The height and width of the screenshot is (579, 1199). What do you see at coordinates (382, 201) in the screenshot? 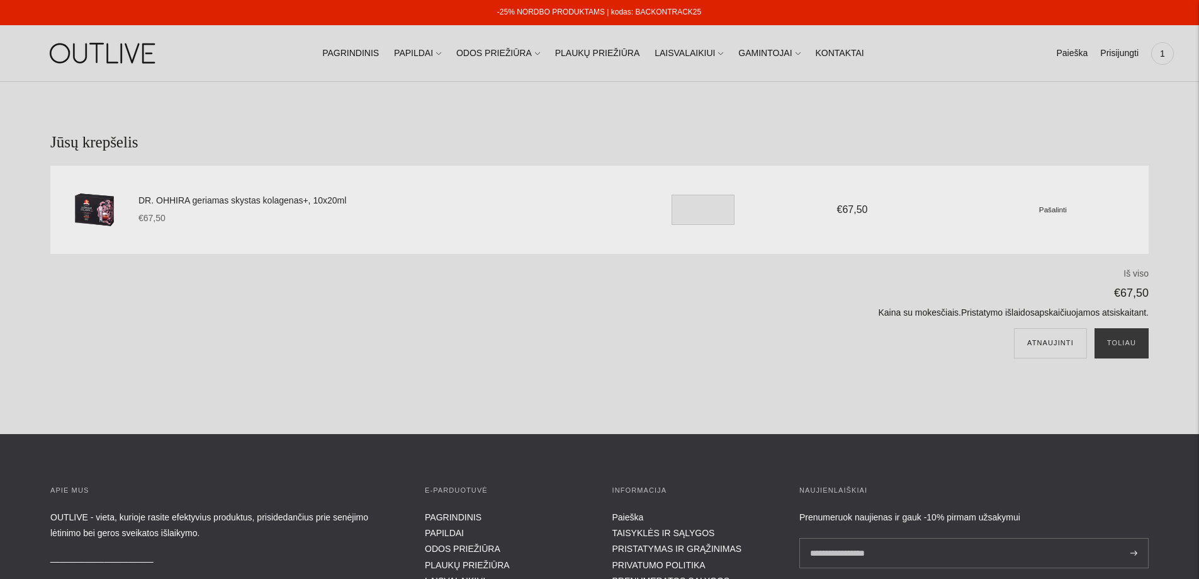
I see `a: DR. OHHIRA geriamas skystas kolagenas+, 10x20ml` at bounding box center [382, 201].